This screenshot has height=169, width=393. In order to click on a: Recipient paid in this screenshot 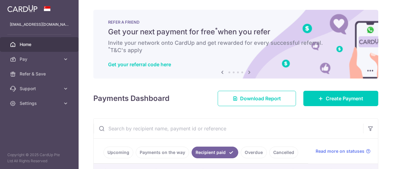, I will do `click(215, 153)`.